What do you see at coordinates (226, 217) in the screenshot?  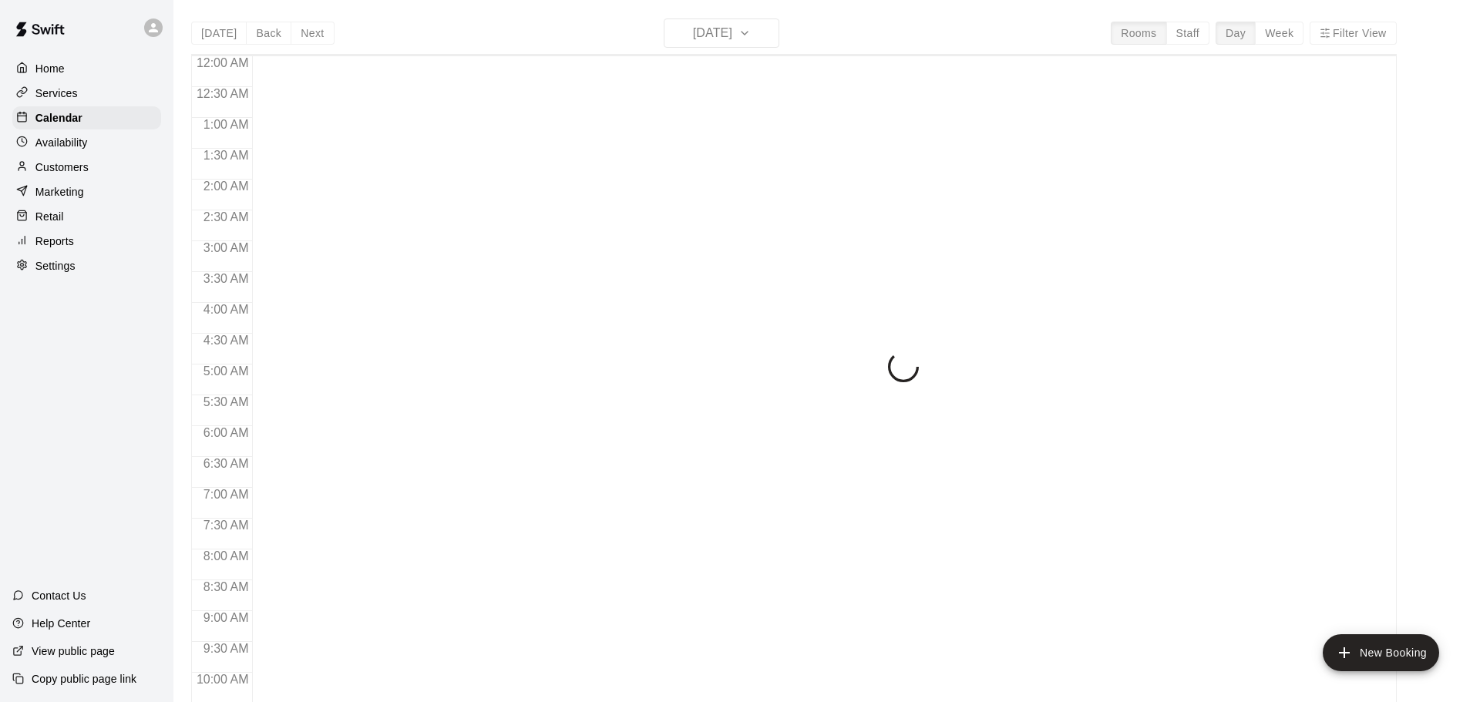 I see `span: 2:30 AM` at bounding box center [226, 217].